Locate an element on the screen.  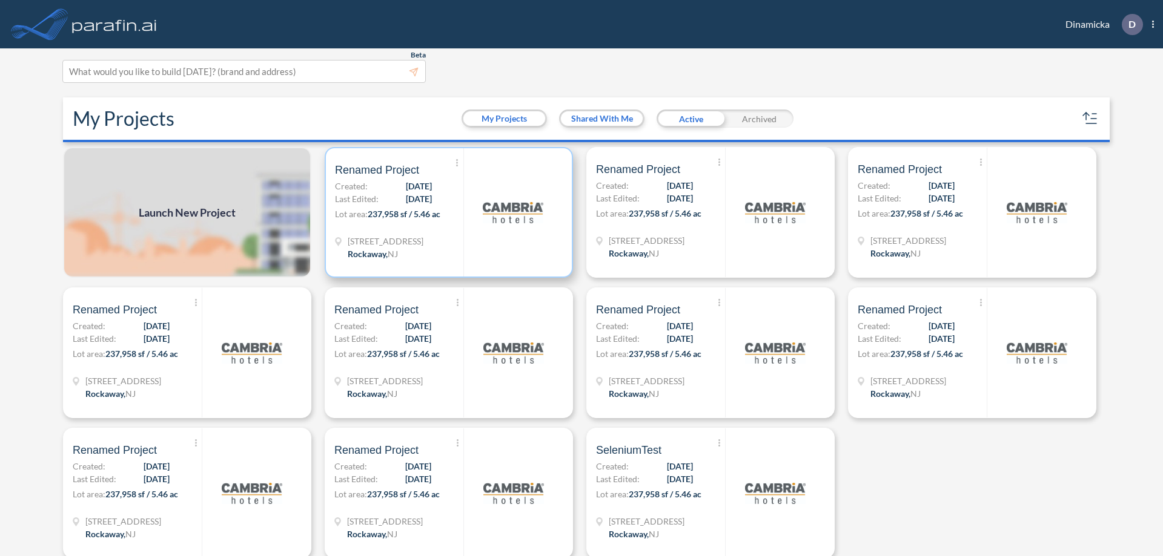
img: add is located at coordinates (187, 213).